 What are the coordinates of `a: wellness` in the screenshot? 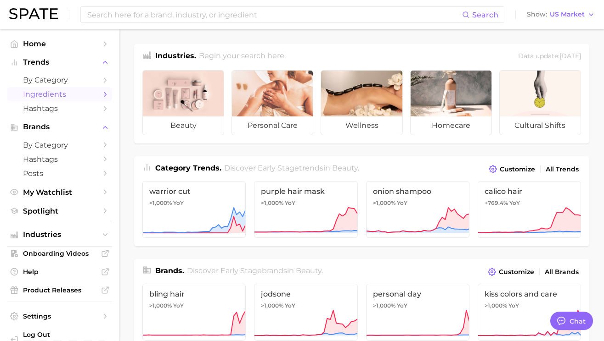 It's located at (361, 103).